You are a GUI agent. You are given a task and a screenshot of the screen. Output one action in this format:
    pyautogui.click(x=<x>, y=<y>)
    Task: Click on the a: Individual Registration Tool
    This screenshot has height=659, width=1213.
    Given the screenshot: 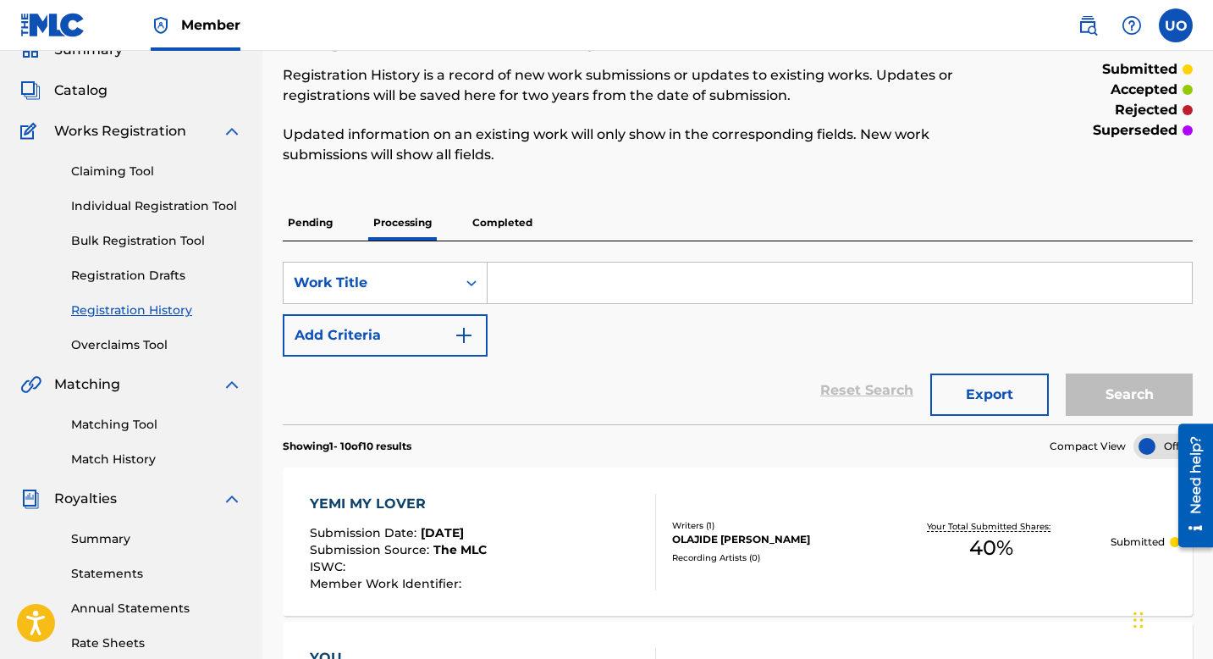 What is the action you would take?
    pyautogui.click(x=157, y=206)
    